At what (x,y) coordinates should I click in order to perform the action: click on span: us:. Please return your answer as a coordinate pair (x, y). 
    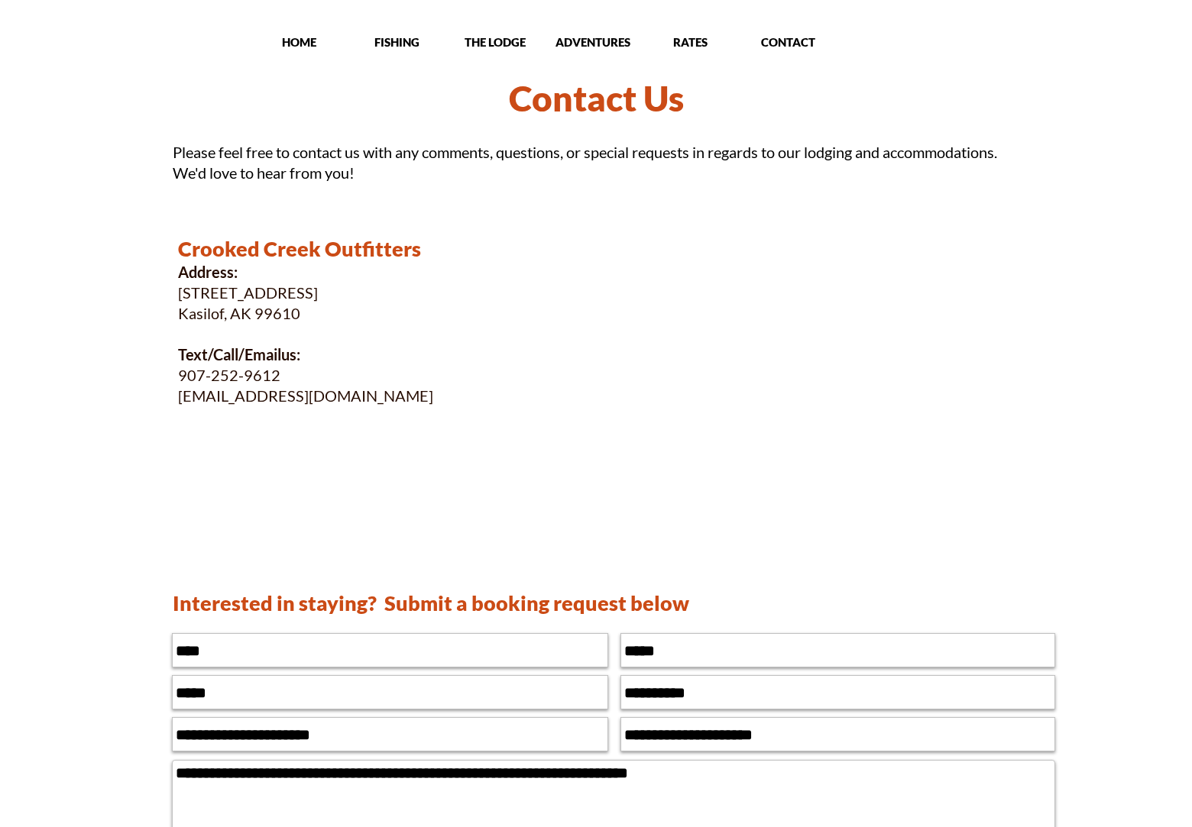
    Looking at the image, I should click on (290, 354).